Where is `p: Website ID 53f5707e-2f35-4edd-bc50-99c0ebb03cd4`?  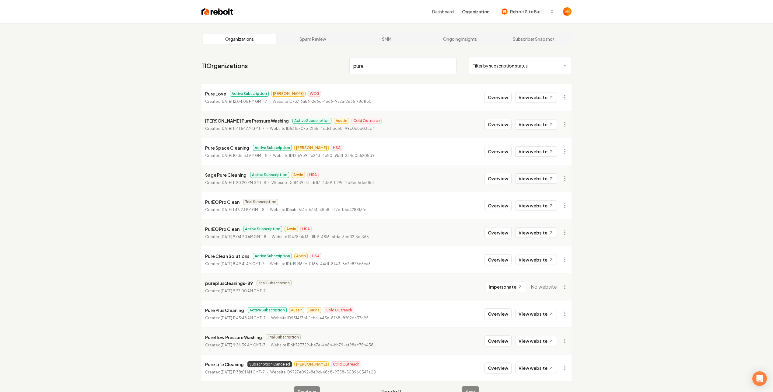
p: Website ID 53f5707e-2f35-4edd-bc50-99c0ebb03cd4 is located at coordinates (322, 129).